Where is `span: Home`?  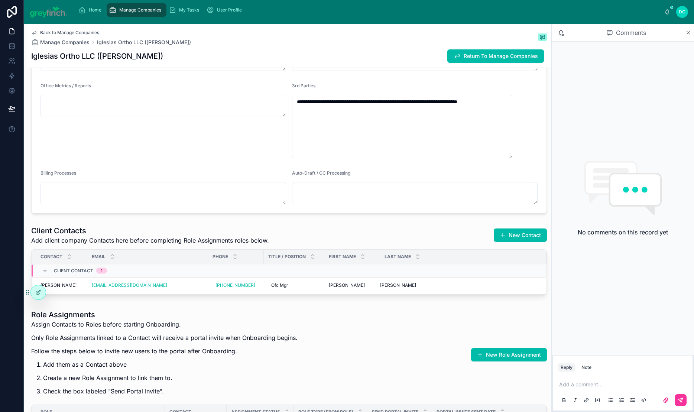 span: Home is located at coordinates (95, 10).